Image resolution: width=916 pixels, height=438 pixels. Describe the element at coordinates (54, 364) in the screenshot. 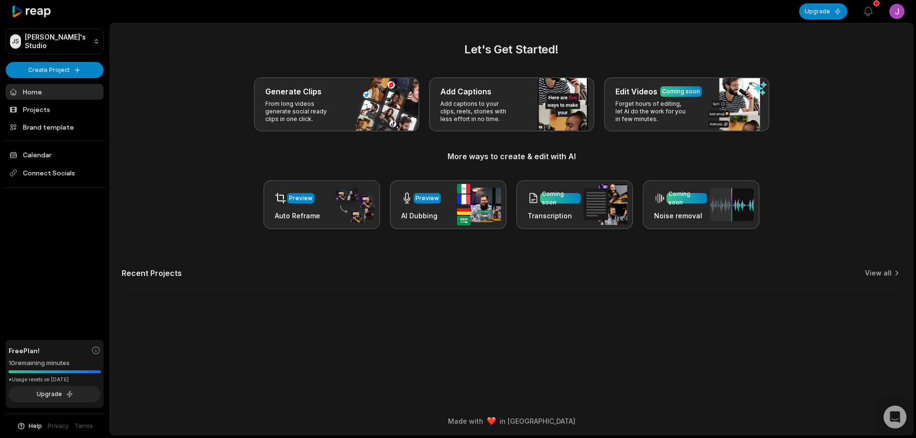

I see `div: 10 remaining minutes` at that location.